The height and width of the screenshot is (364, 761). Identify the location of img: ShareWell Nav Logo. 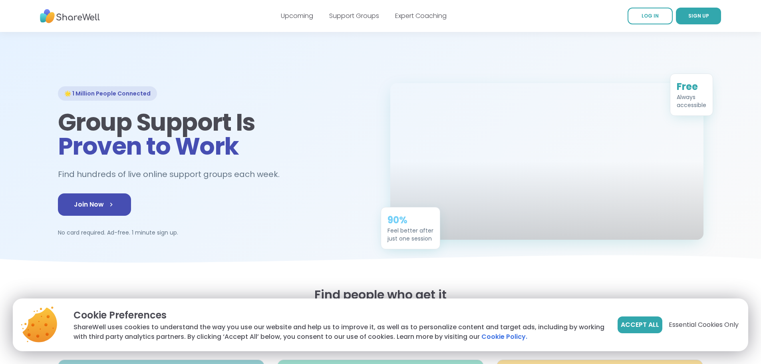
(70, 16).